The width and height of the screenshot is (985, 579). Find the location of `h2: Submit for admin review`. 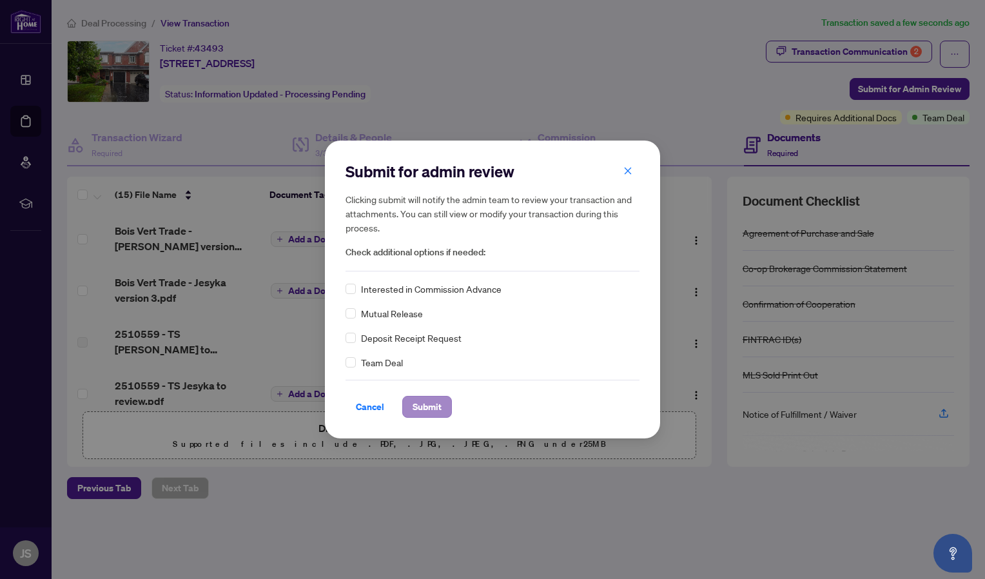

h2: Submit for admin review is located at coordinates (492, 171).